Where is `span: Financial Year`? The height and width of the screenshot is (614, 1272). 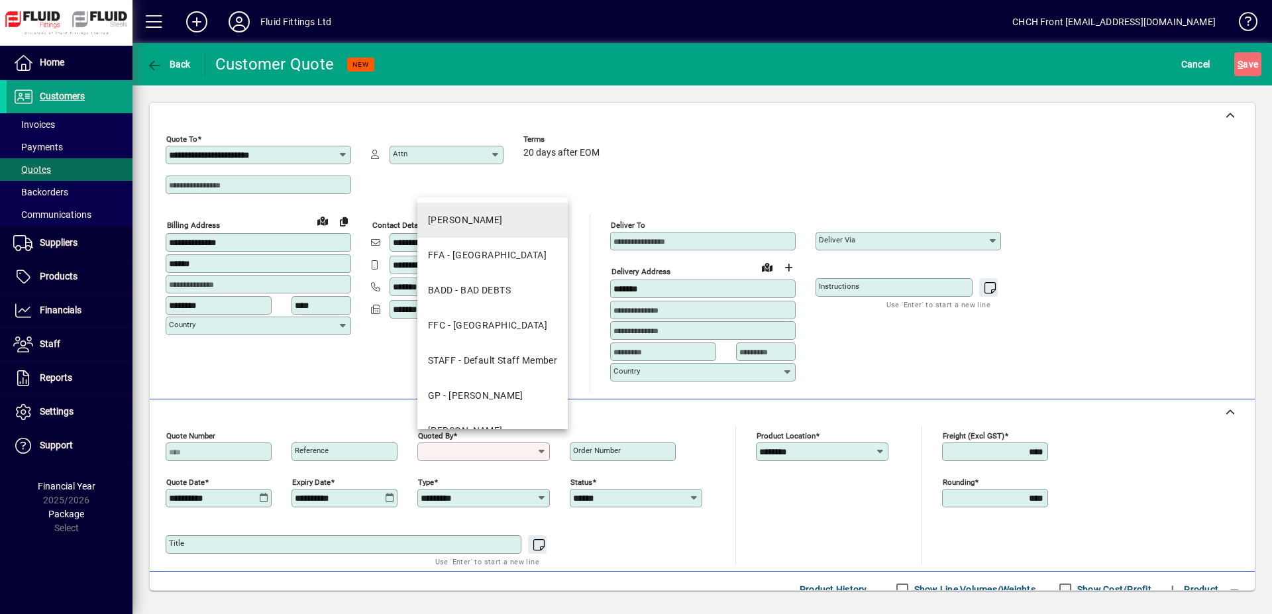
span: Financial Year is located at coordinates (66, 486).